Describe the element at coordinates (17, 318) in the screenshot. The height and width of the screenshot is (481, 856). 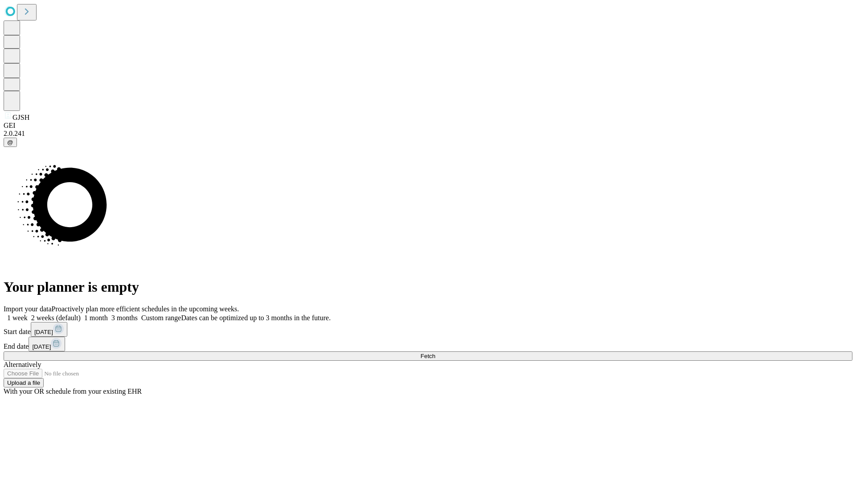
I see `span: 1 week` at that location.